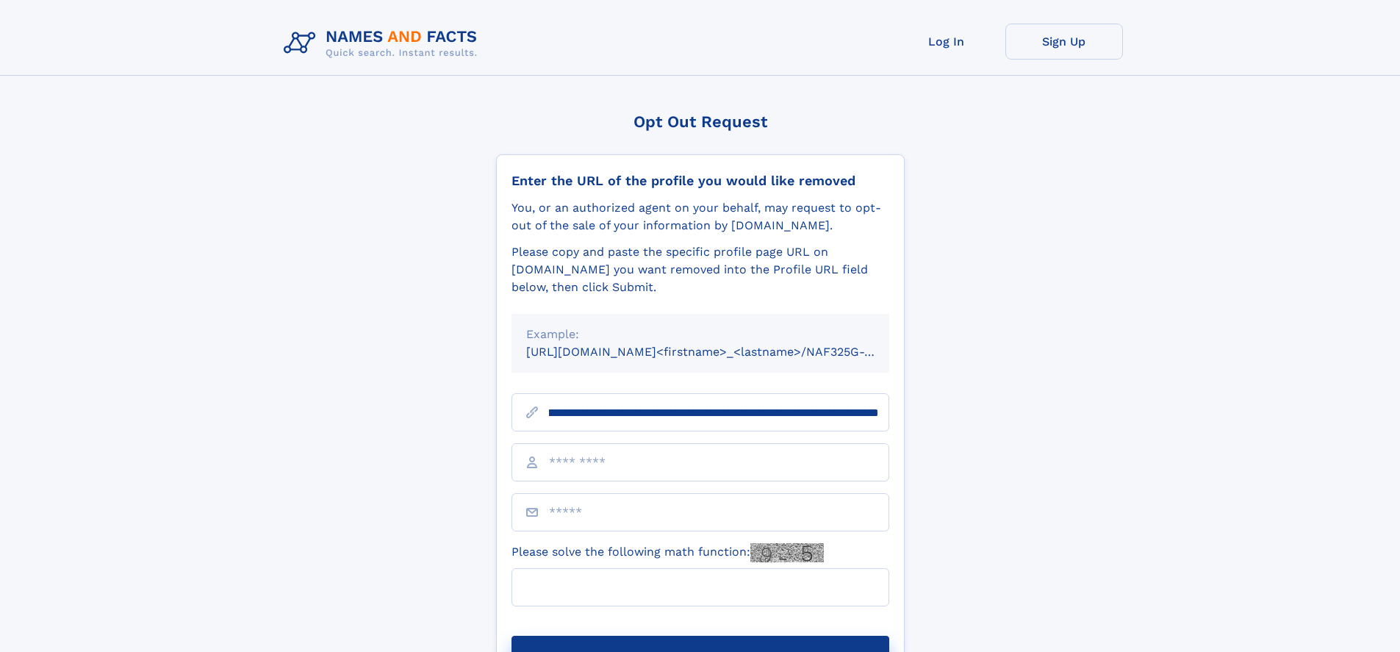  What do you see at coordinates (700, 121) in the screenshot?
I see `div: Opt Out Request` at bounding box center [700, 121].